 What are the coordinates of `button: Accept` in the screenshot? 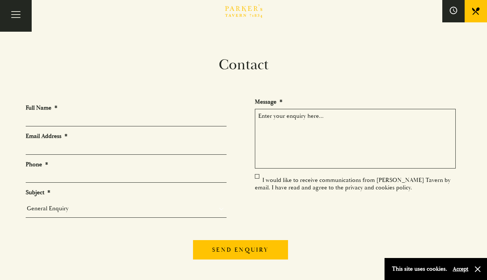 It's located at (461, 269).